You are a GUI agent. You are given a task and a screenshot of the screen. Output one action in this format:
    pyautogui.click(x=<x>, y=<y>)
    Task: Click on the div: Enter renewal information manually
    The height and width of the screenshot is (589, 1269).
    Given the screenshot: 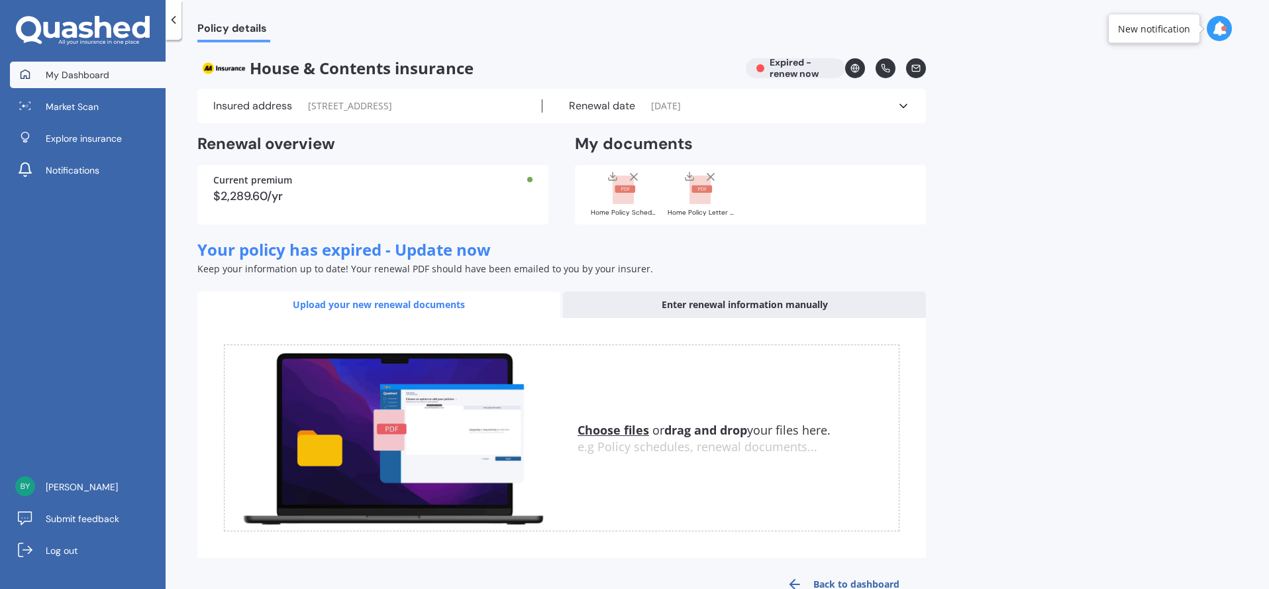 What is the action you would take?
    pyautogui.click(x=745, y=305)
    